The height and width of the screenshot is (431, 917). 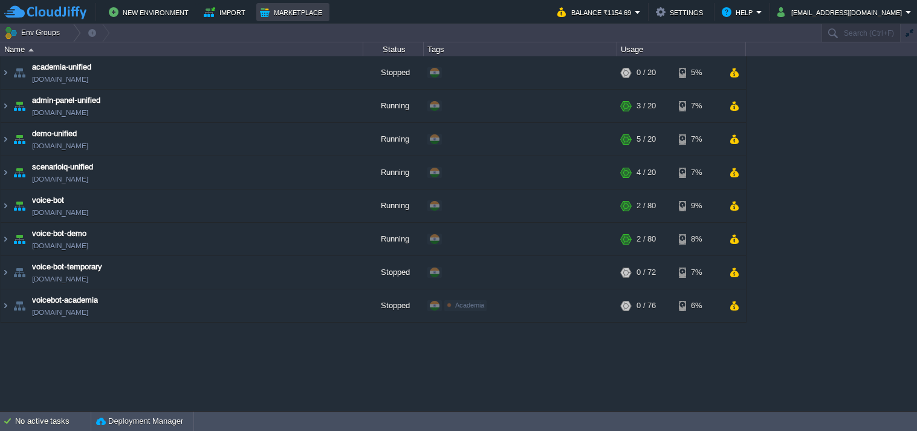 What do you see at coordinates (699, 305) in the screenshot?
I see `div: 6%` at bounding box center [699, 305].